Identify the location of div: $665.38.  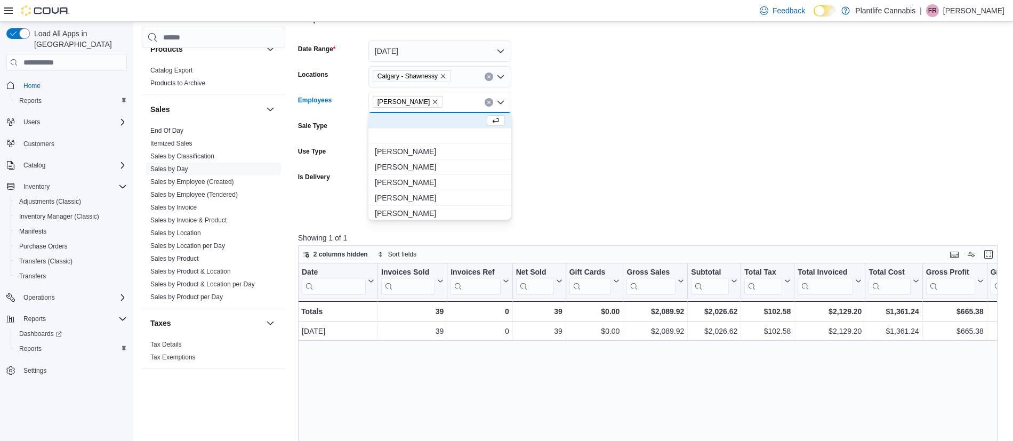
(955, 332).